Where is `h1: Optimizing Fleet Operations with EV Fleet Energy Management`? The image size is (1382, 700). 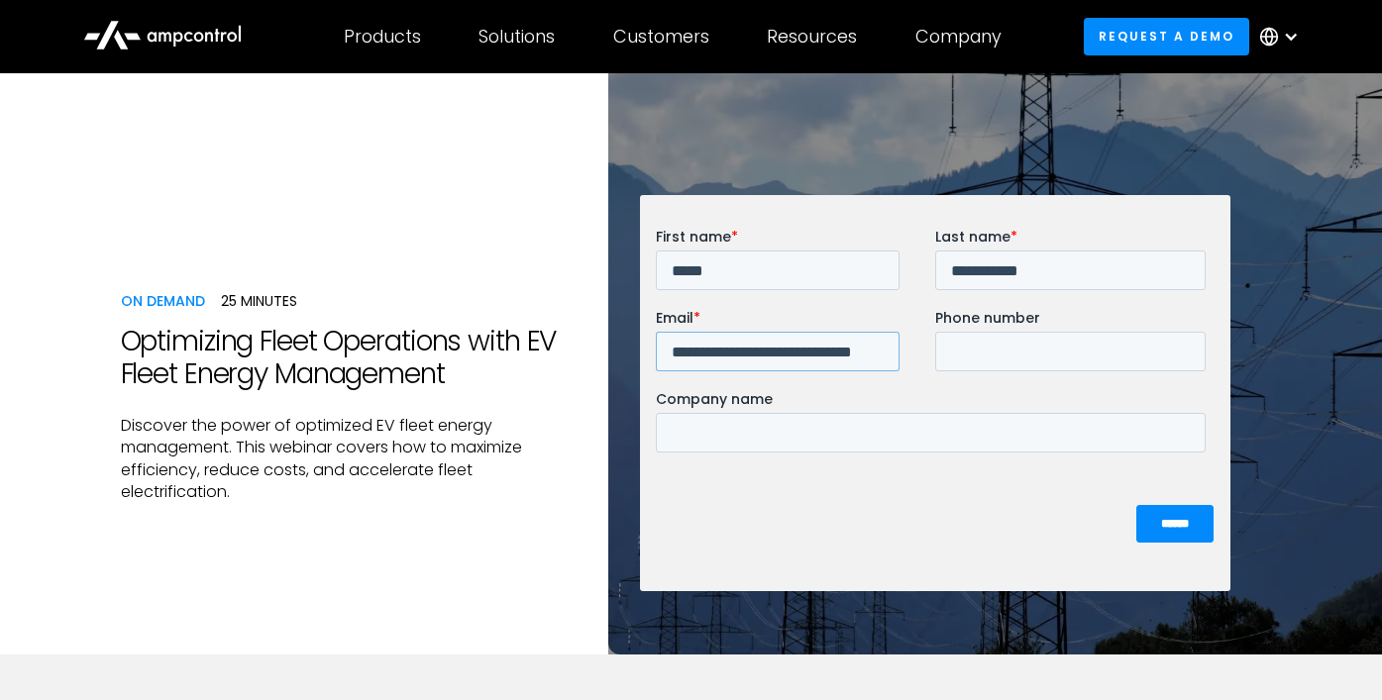
h1: Optimizing Fleet Operations with EV Fleet Energy Management is located at coordinates (349, 358).